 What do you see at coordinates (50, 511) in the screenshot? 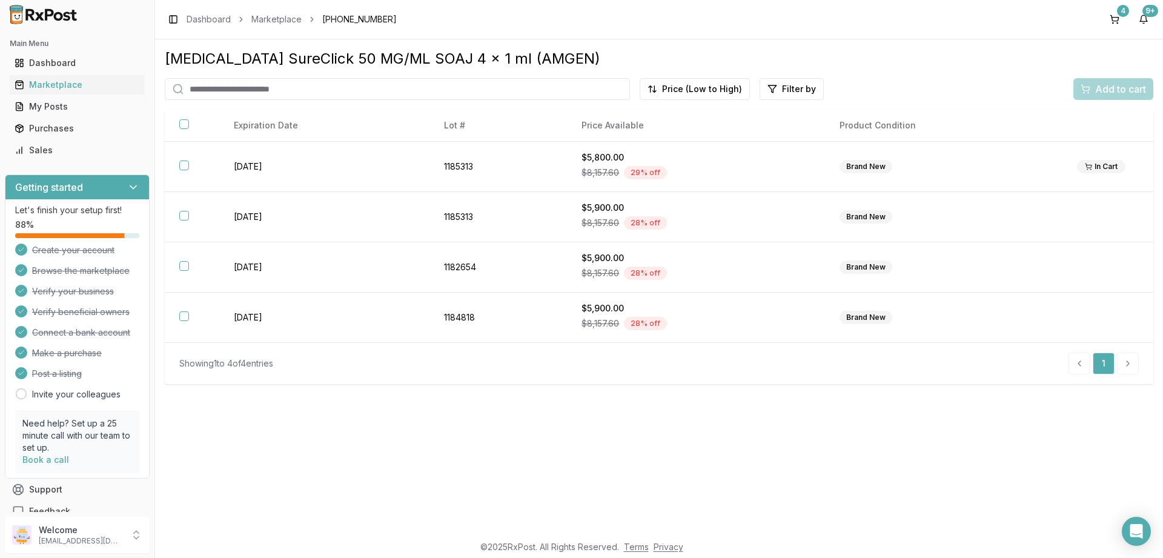
I see `span: Feedback` at bounding box center [50, 511].